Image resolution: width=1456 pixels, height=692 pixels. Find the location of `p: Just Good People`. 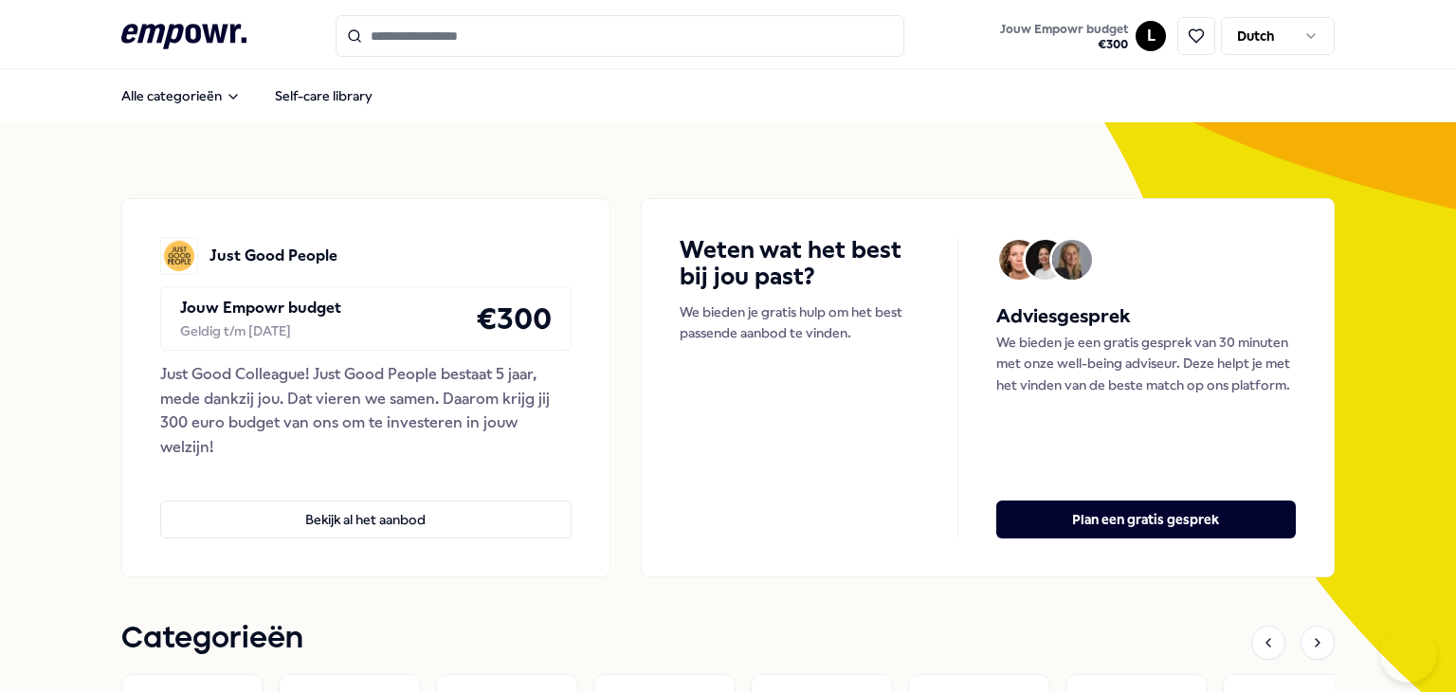

p: Just Good People is located at coordinates (273, 256).